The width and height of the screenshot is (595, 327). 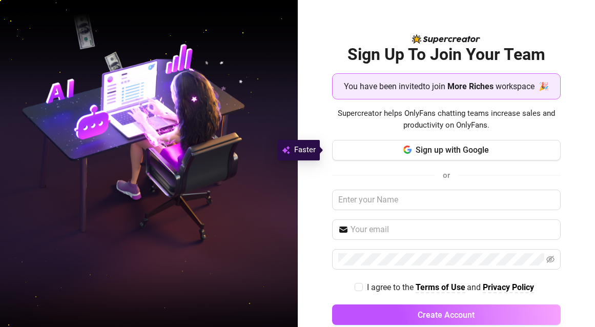 What do you see at coordinates (446, 315) in the screenshot?
I see `span: Create Account` at bounding box center [446, 315].